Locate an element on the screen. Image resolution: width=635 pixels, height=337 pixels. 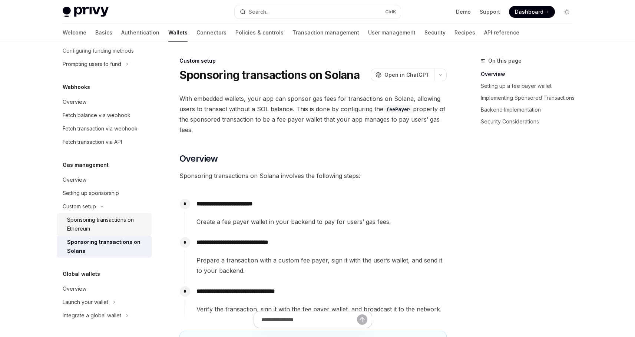
a: Implementing Sponsored Transactions is located at coordinates (530, 98).